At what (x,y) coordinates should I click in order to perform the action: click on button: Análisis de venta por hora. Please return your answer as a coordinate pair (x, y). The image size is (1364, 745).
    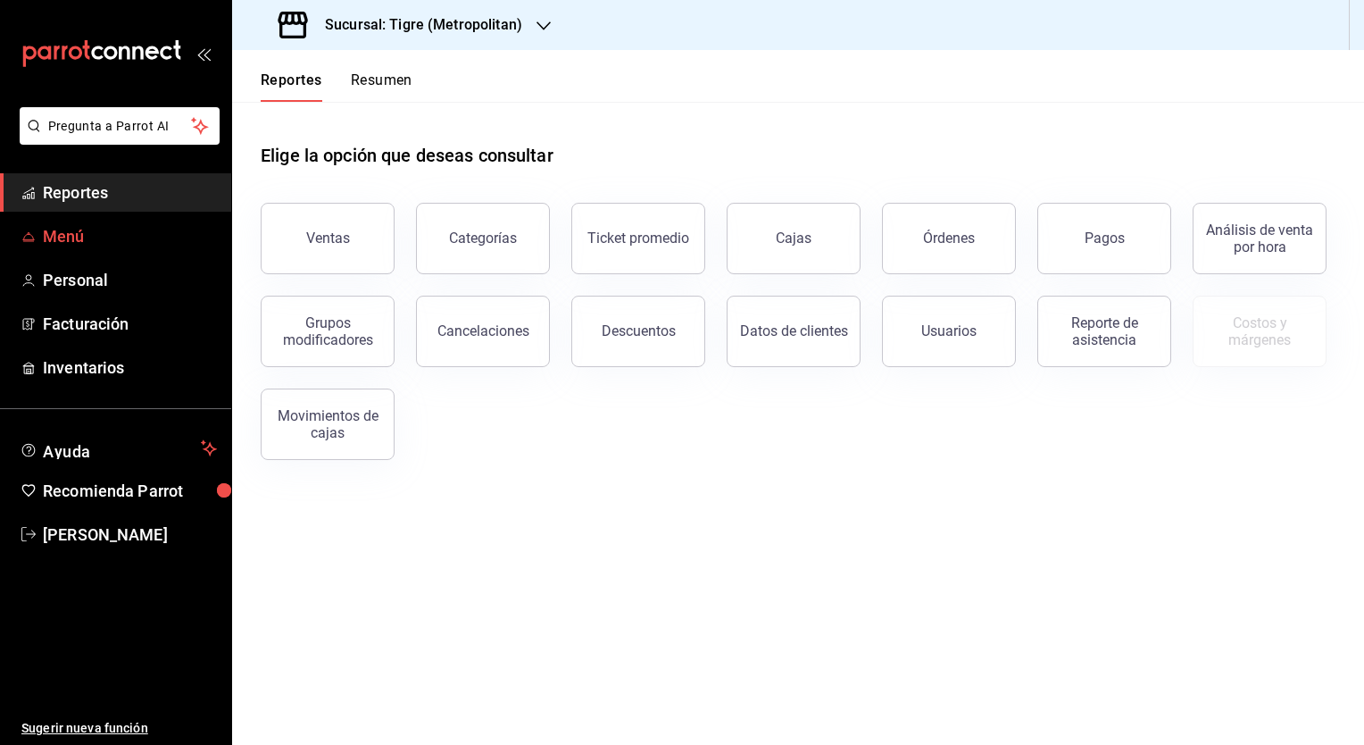
    Looking at the image, I should click on (1260, 238).